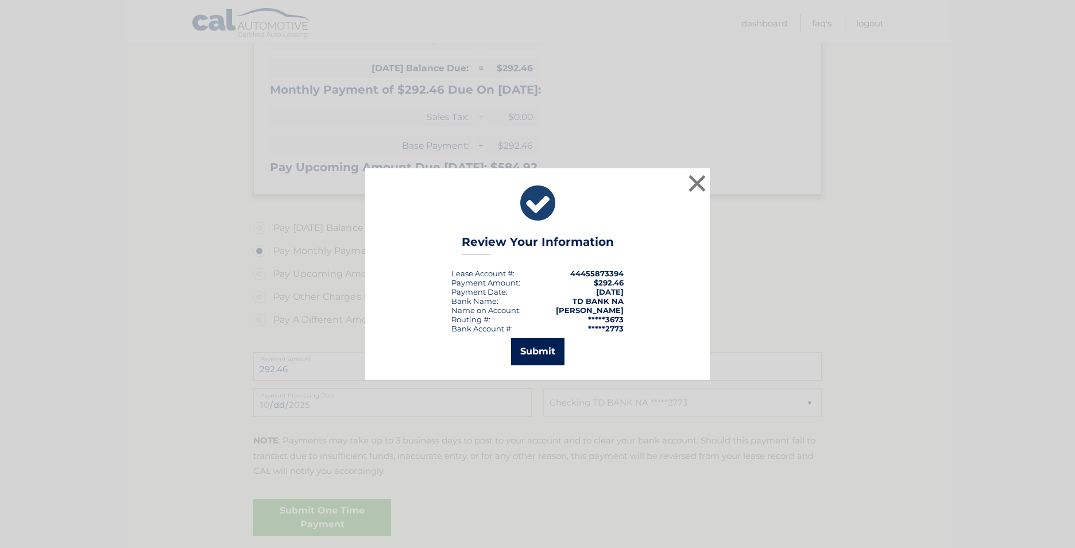  What do you see at coordinates (478, 292) in the screenshot?
I see `span: Payment Date` at bounding box center [478, 292].